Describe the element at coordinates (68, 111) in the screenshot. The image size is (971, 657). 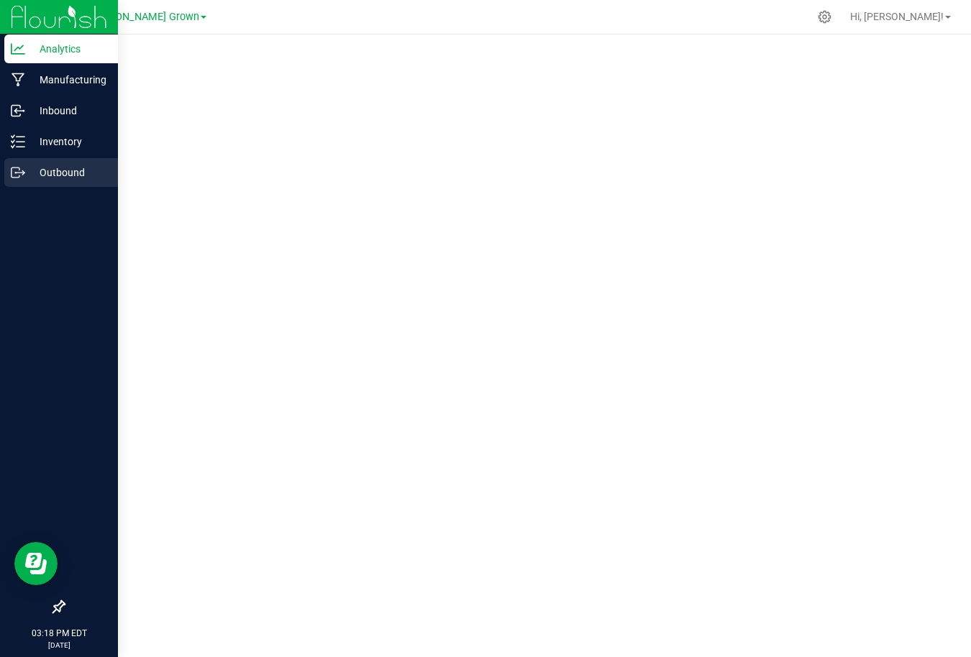
I see `p: Inbound` at that location.